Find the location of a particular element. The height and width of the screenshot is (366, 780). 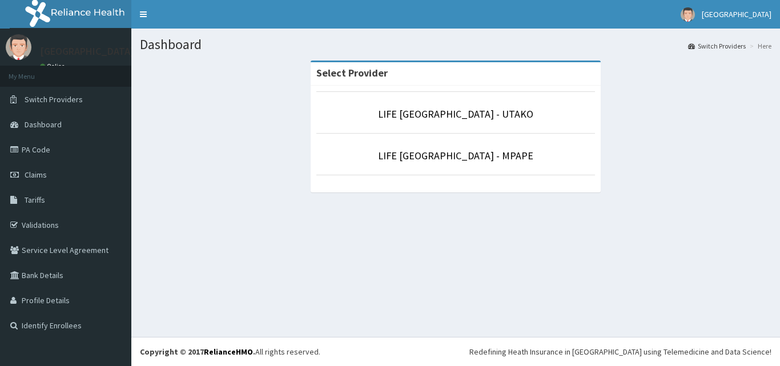

a: Switch Providers is located at coordinates (717, 46).